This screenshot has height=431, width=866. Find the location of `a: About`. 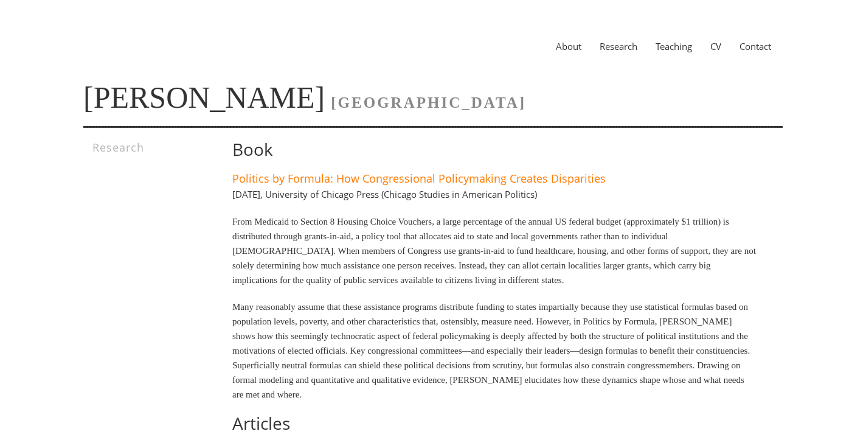

a: About is located at coordinates (569, 46).